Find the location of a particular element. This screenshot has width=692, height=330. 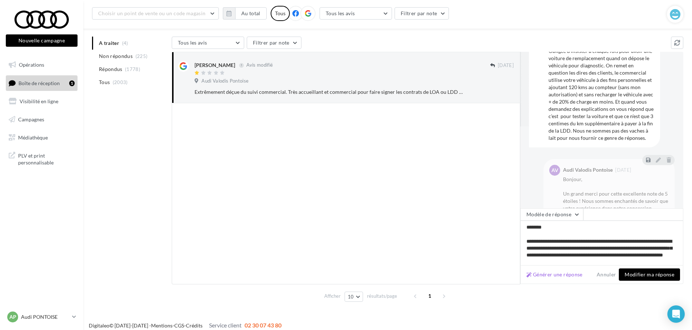

span: 1 is located at coordinates (430, 296).